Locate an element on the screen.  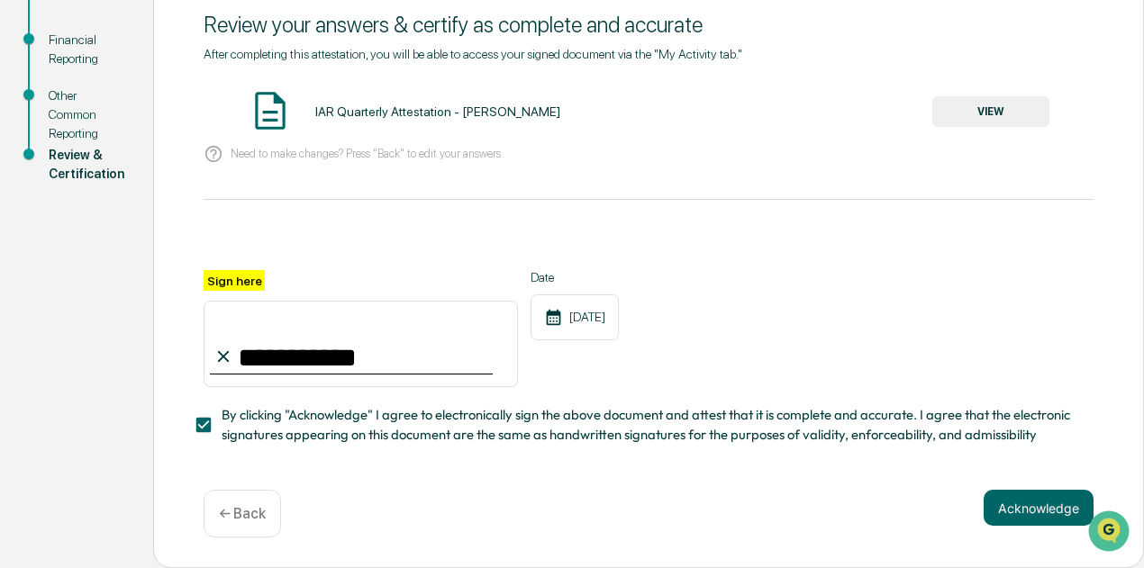
img: f2157a4c-a0d3-4daa-907e-bb6f0de503a5-1751232295721 is located at coordinates (23, 23).